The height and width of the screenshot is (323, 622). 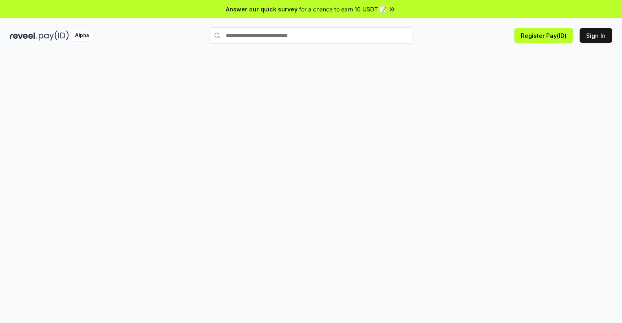 What do you see at coordinates (23, 35) in the screenshot?
I see `img: reveel_dark` at bounding box center [23, 35].